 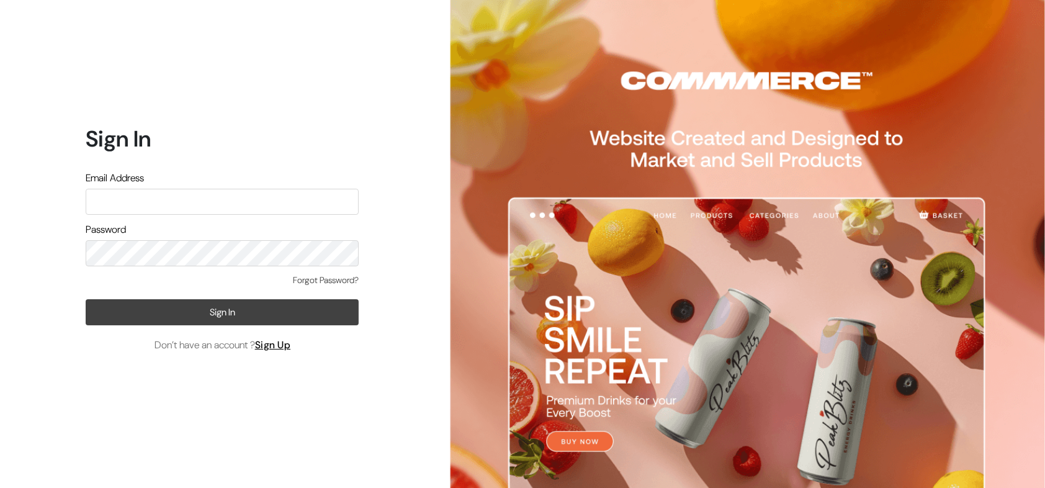 What do you see at coordinates (223, 345) in the screenshot?
I see `span: Don’t have an account ?` at bounding box center [223, 345].